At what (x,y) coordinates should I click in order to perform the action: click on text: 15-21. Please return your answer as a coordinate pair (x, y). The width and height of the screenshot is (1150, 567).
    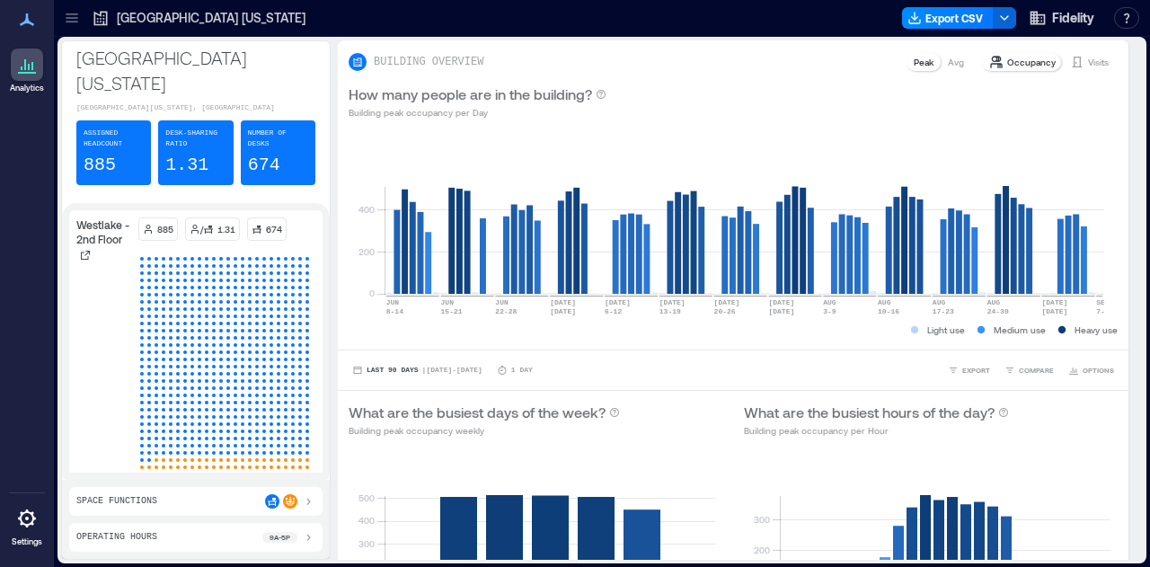
    Looking at the image, I should click on (452, 311).